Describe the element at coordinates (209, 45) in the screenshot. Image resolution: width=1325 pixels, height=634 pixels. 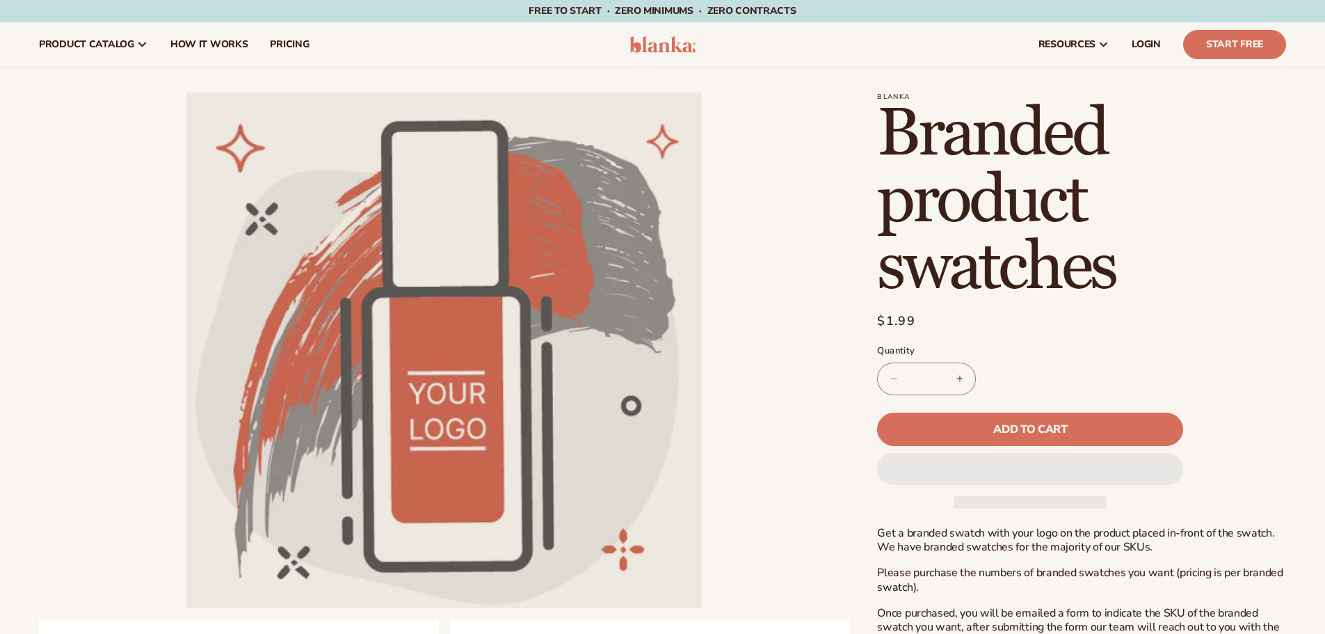
I see `span: How It Works` at that location.